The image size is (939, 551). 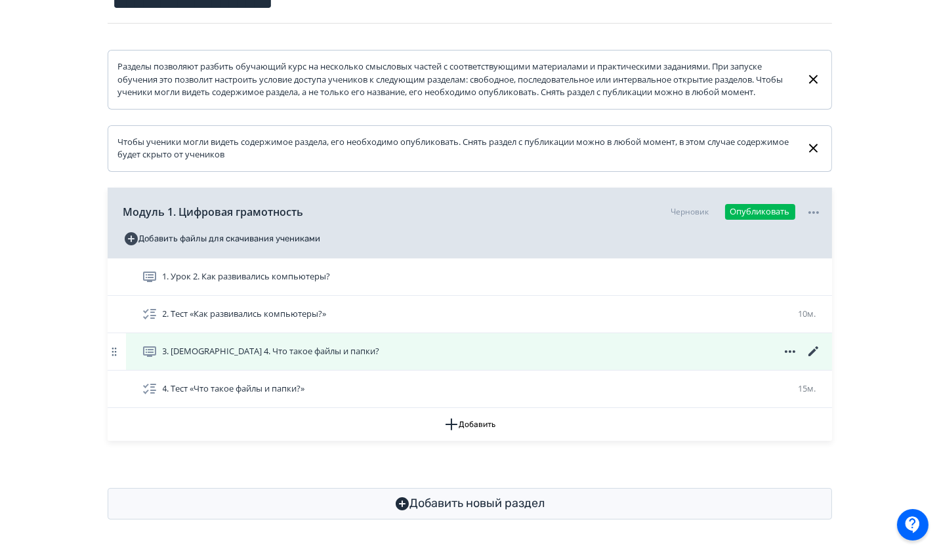 I want to click on div: 1. Урок 2. Как развивались компьютеры?, so click(x=470, y=277).